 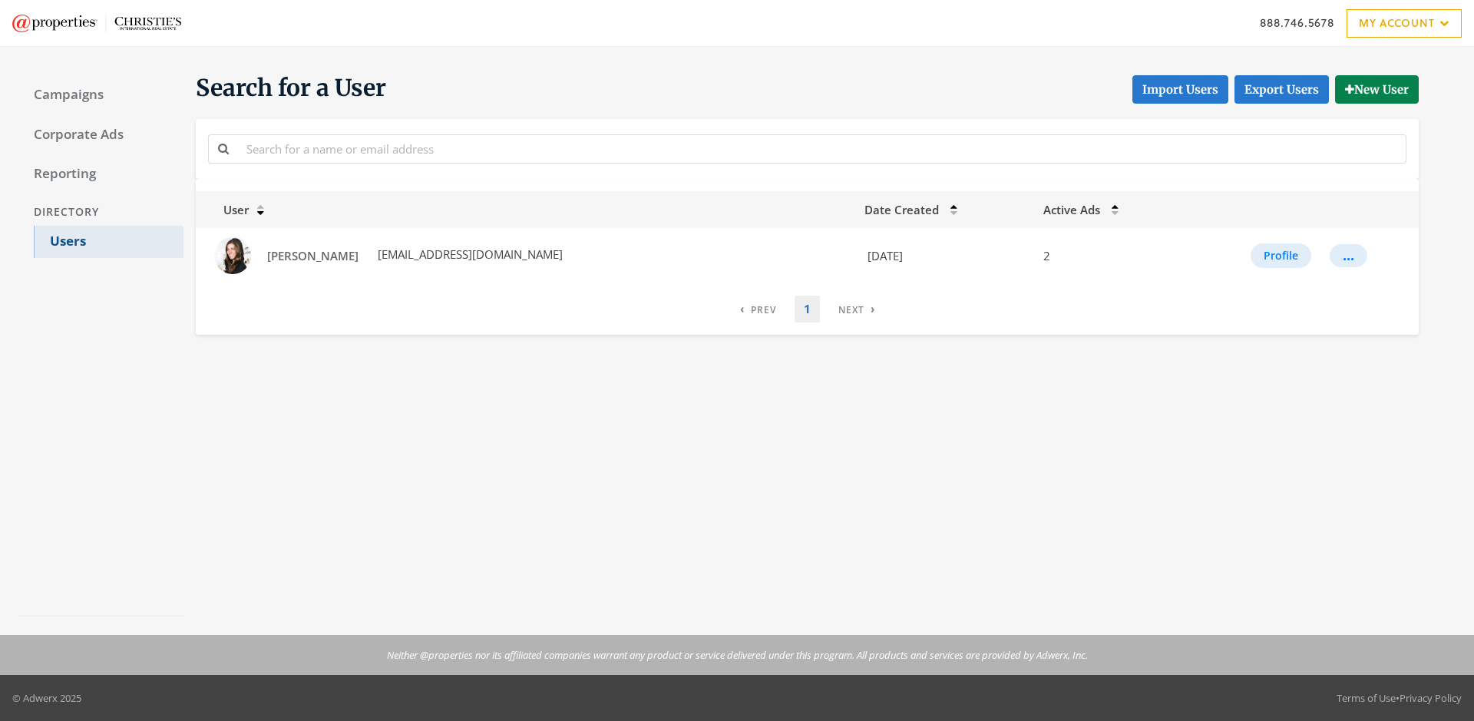 I want to click on input: Search for a name or email address, so click(x=821, y=148).